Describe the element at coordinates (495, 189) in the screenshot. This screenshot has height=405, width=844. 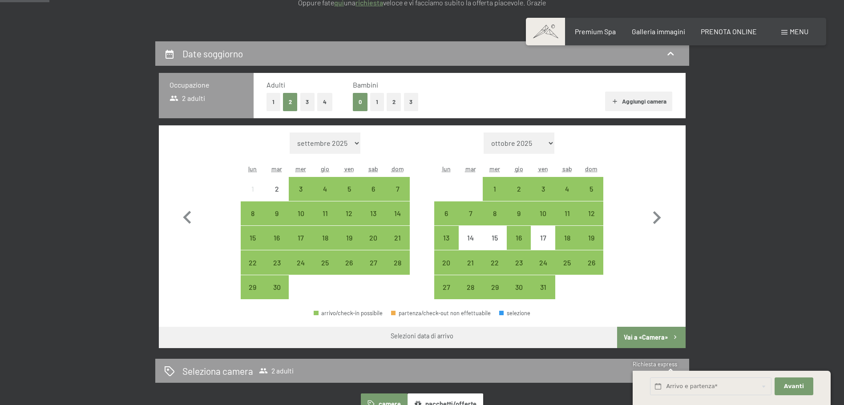
I see `div: Wed Oct 01 2025` at that location.